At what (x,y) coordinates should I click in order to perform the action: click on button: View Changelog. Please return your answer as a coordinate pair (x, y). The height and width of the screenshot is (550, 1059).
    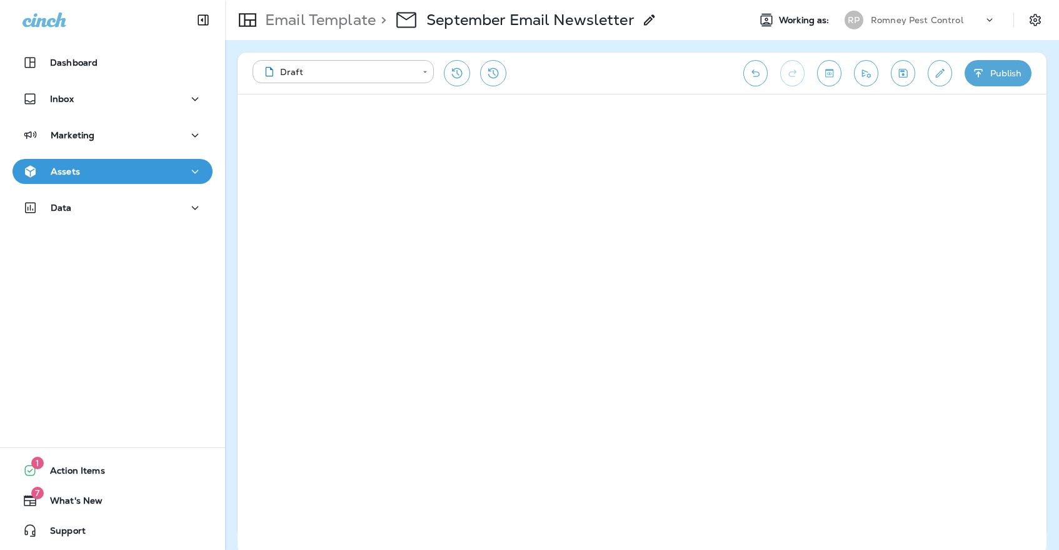
    Looking at the image, I should click on (493, 73).